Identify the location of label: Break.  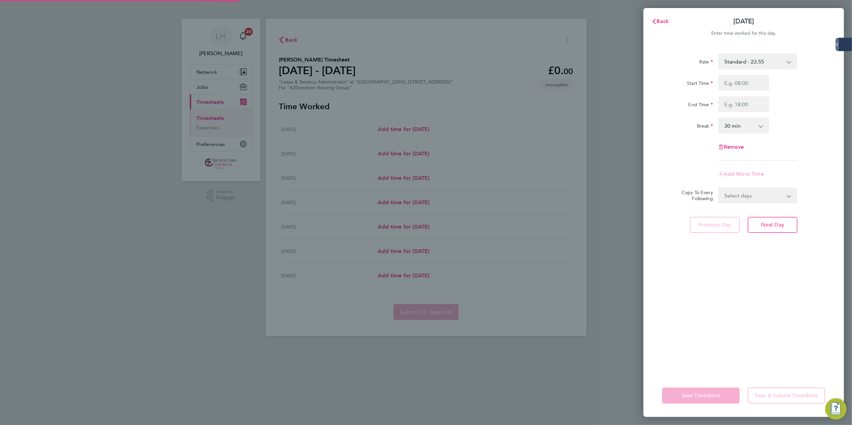
(705, 127).